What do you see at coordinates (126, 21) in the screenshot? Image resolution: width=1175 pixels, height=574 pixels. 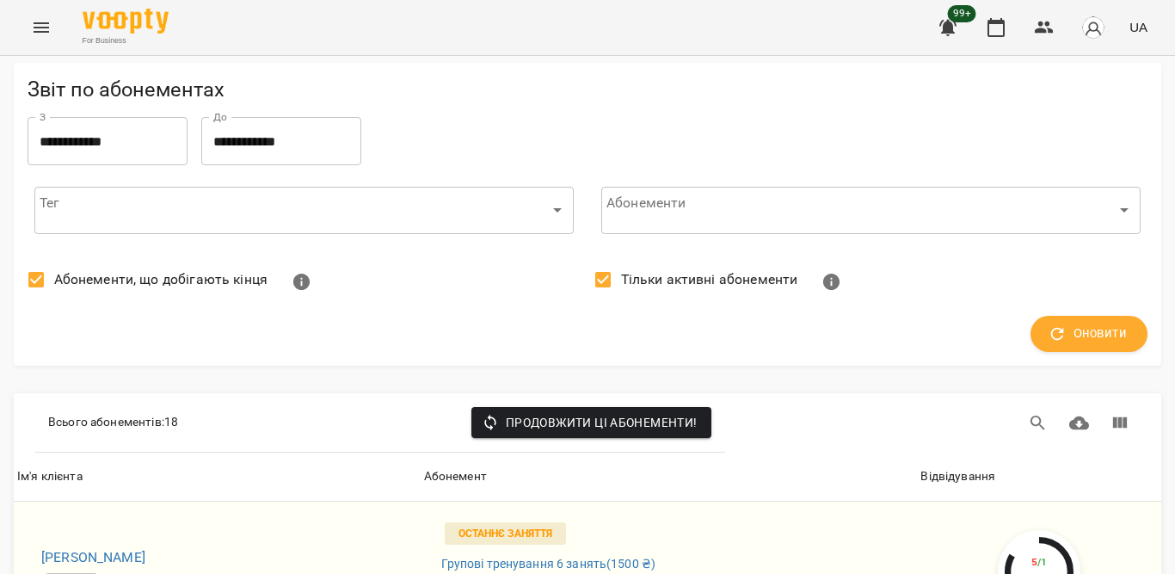 I see `img: Voopty Logo` at bounding box center [126, 21].